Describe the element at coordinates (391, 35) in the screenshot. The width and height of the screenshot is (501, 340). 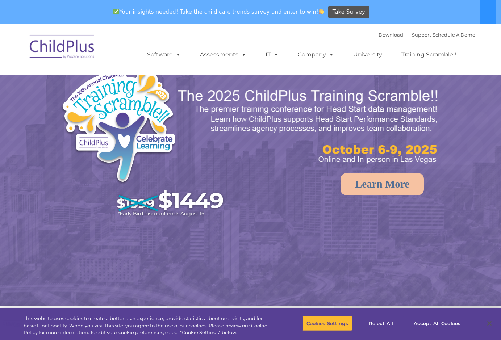
I see `a: Download` at that location.